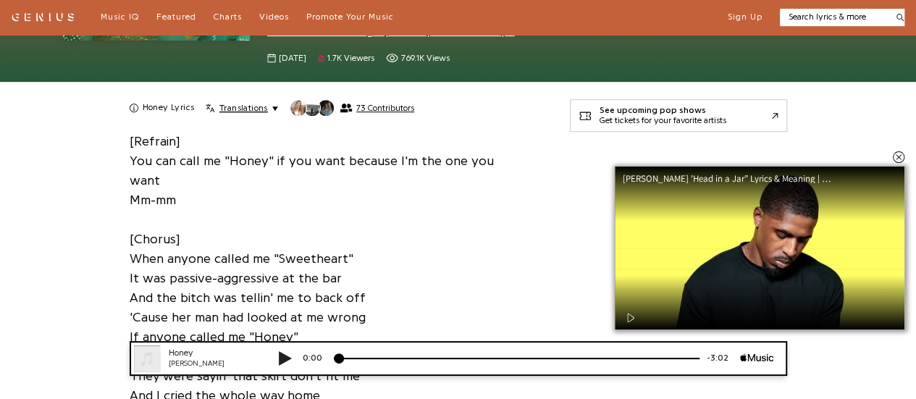  Describe the element at coordinates (352, 108) in the screenshot. I see `button: 73 Contributors` at that location.